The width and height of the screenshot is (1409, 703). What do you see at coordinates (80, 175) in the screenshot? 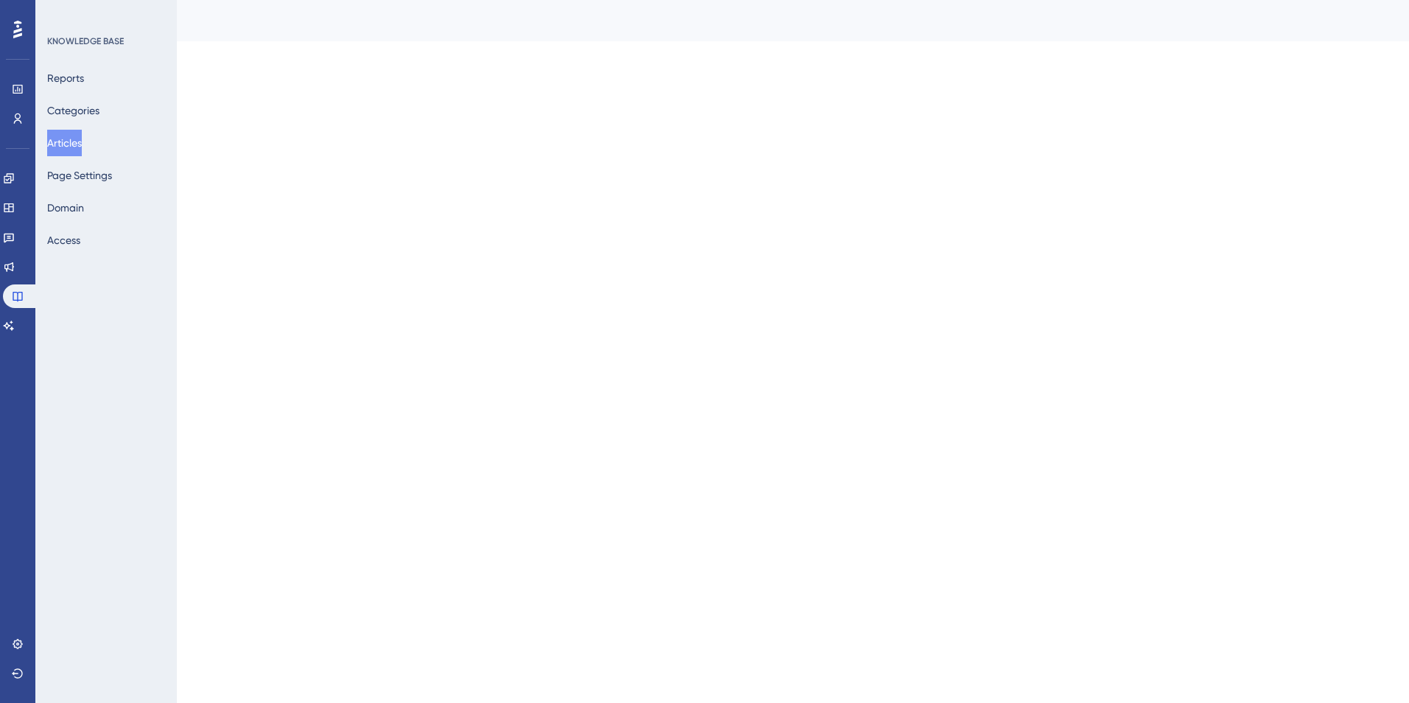
I see `button: Page Settings` at bounding box center [80, 175].